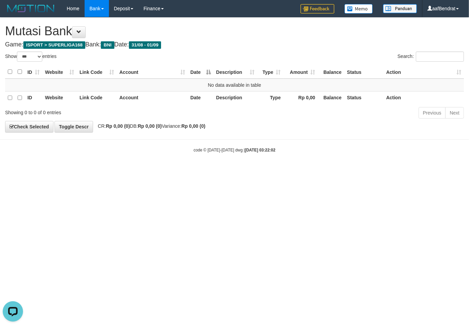 The width and height of the screenshot is (469, 327). What do you see at coordinates (235, 98) in the screenshot?
I see `th: Description` at bounding box center [235, 98].